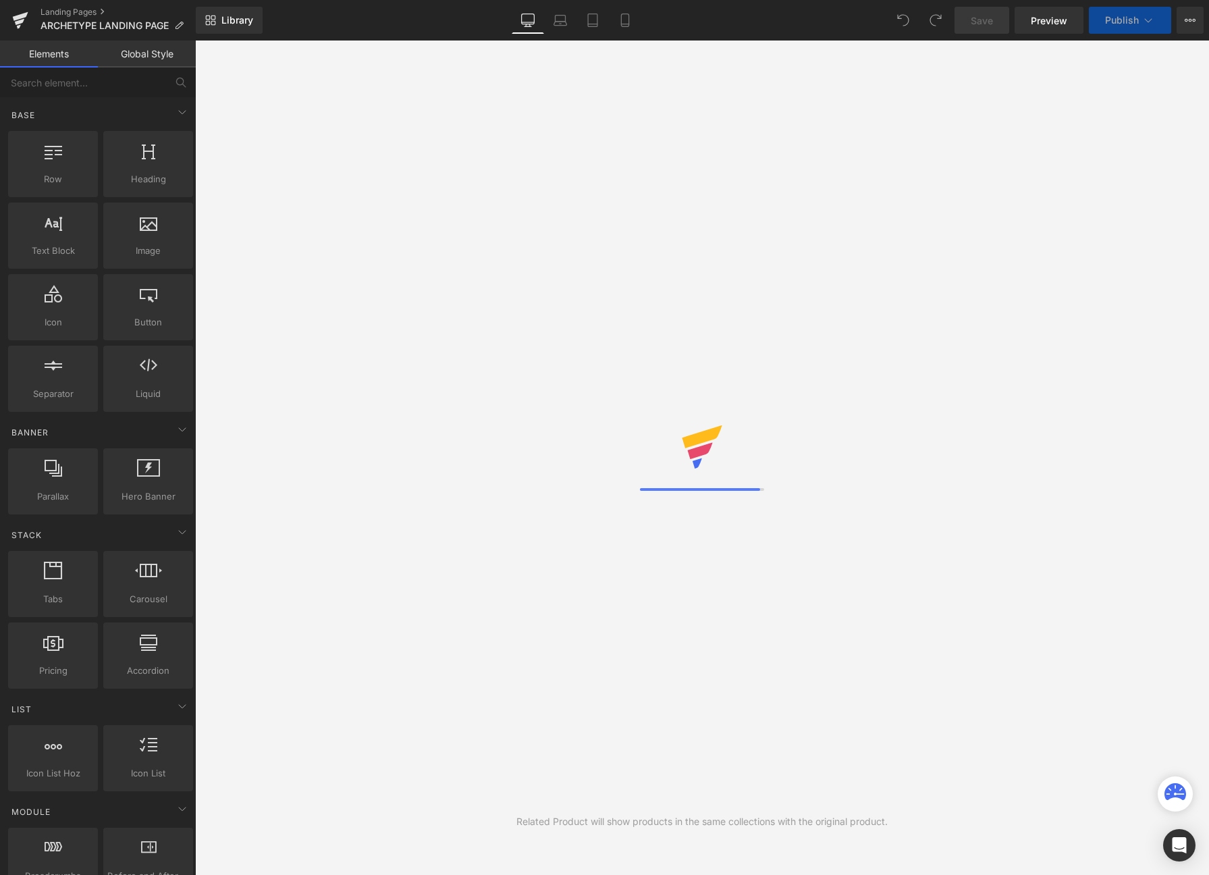  I want to click on button: Undo, so click(903, 20).